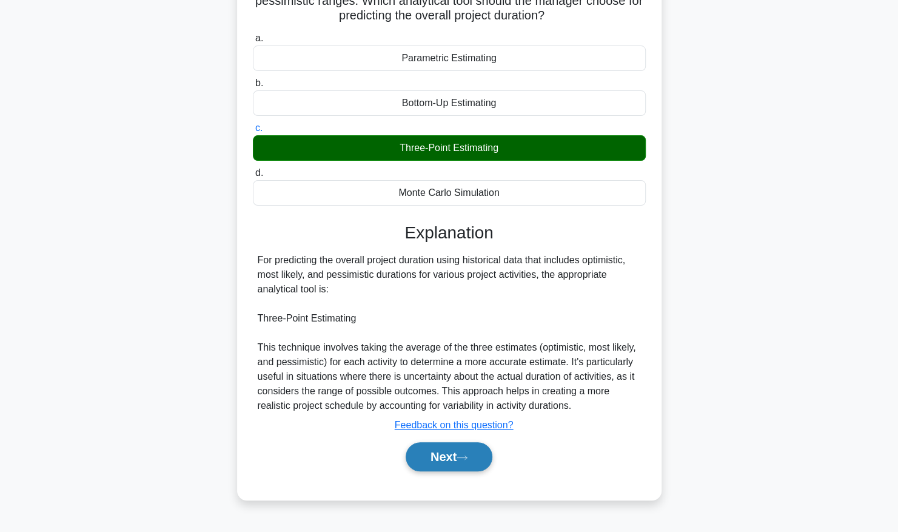  Describe the element at coordinates (454, 424) in the screenshot. I see `a: Feedback on this question?` at that location.